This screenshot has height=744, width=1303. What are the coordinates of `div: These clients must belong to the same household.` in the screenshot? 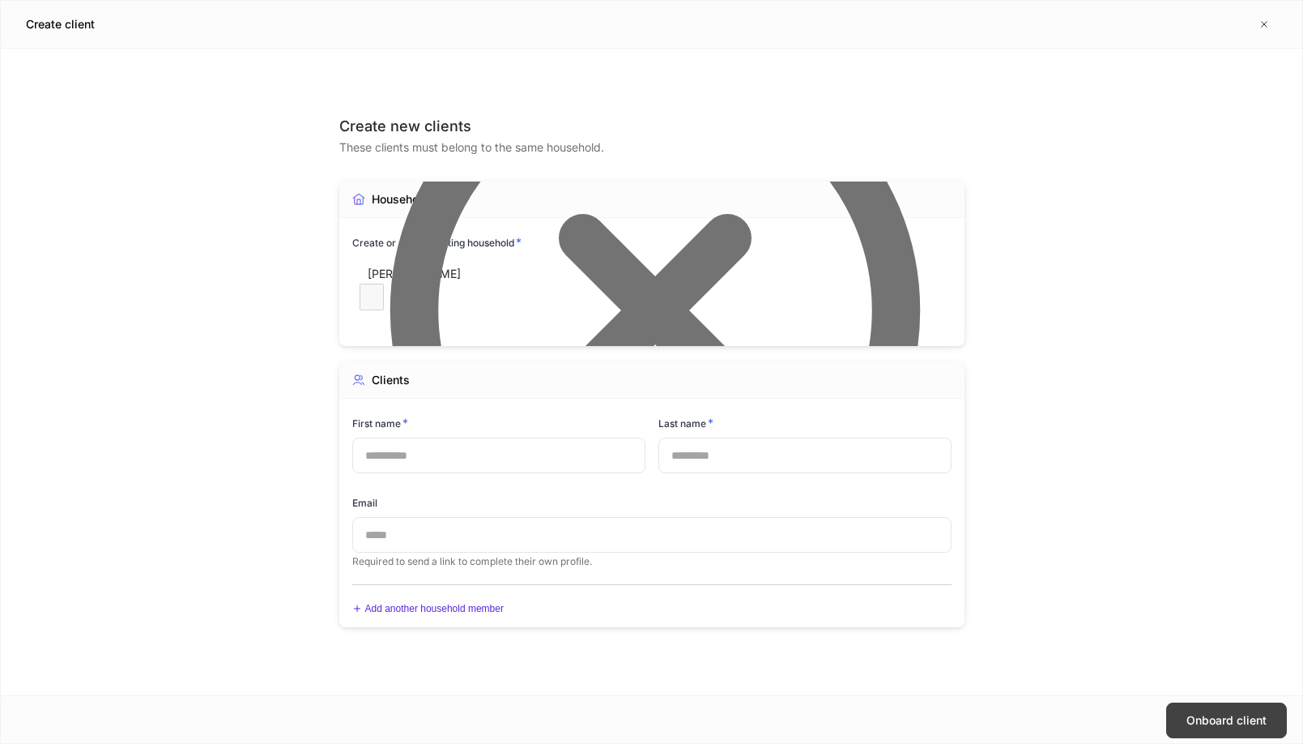 It's located at (652, 146).